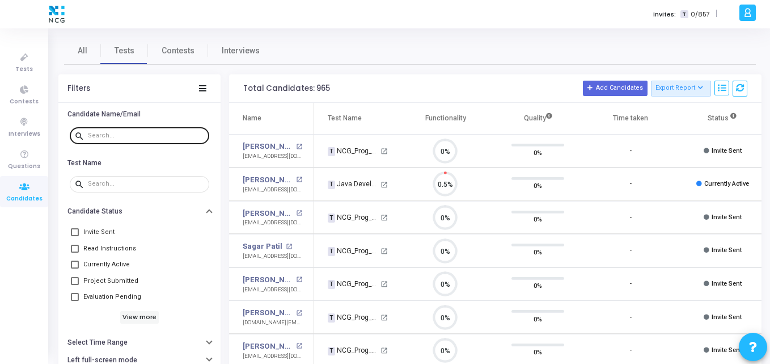  What do you see at coordinates (140, 211) in the screenshot?
I see `button: Candidate Status` at bounding box center [140, 211].